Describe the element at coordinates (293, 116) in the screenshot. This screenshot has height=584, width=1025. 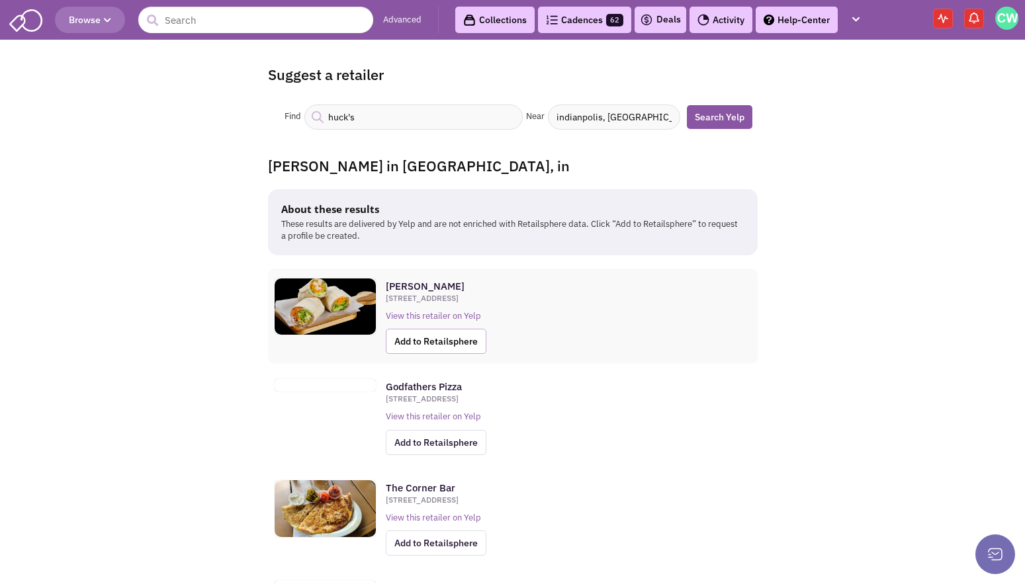
I see `div: Find` at that location.